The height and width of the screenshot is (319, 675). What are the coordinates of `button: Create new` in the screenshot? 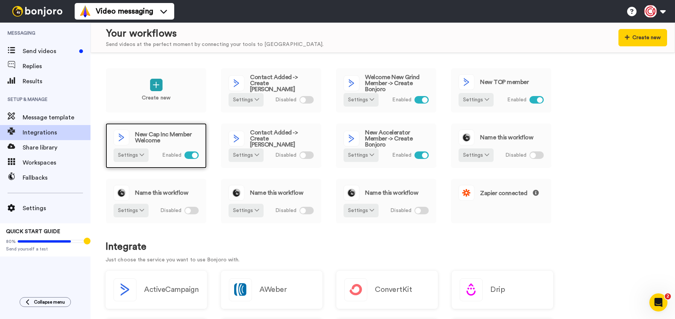 It's located at (643, 38).